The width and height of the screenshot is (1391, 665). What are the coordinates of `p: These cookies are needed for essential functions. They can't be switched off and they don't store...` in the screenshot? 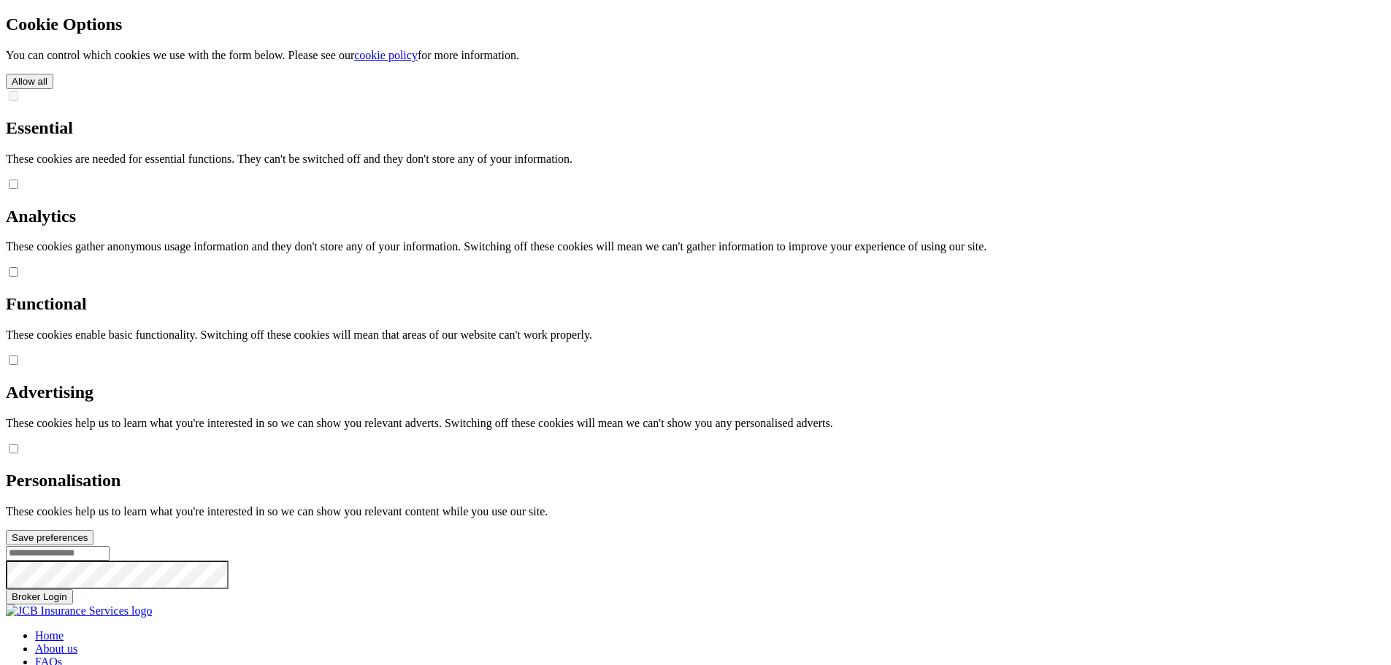 It's located at (695, 159).